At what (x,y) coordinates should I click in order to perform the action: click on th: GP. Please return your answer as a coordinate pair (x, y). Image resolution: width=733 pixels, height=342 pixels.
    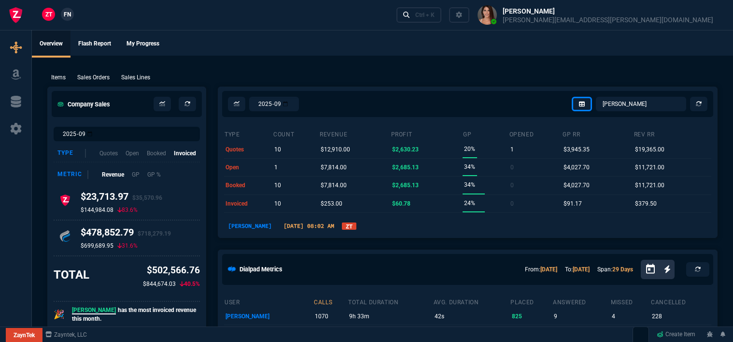
    Looking at the image, I should click on (486, 133).